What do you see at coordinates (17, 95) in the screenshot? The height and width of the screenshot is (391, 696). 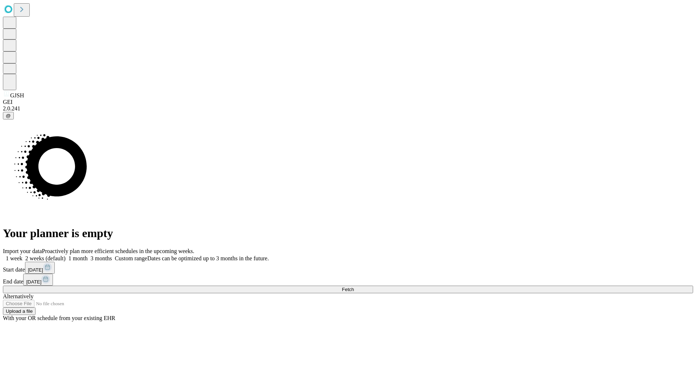 I see `span: GJSH` at bounding box center [17, 95].